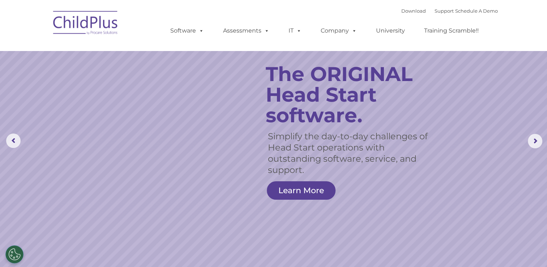 Image resolution: width=547 pixels, height=267 pixels. What do you see at coordinates (116, 80) in the screenshot?
I see `span: Phone number` at bounding box center [116, 80].